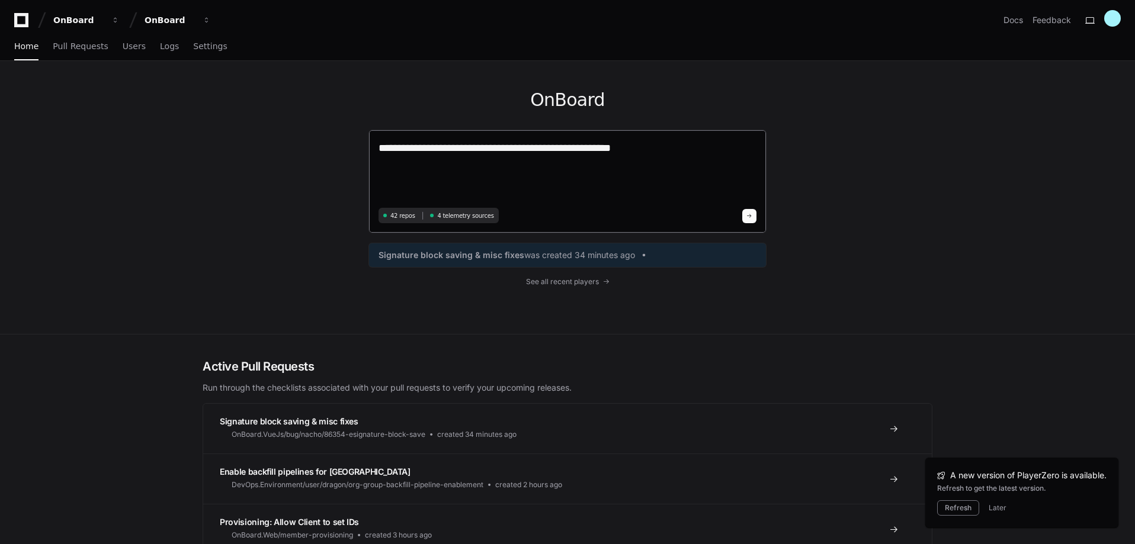  I want to click on p: Run through the checklists associated with your pull requests to verify your upcoming releases., so click(567, 388).